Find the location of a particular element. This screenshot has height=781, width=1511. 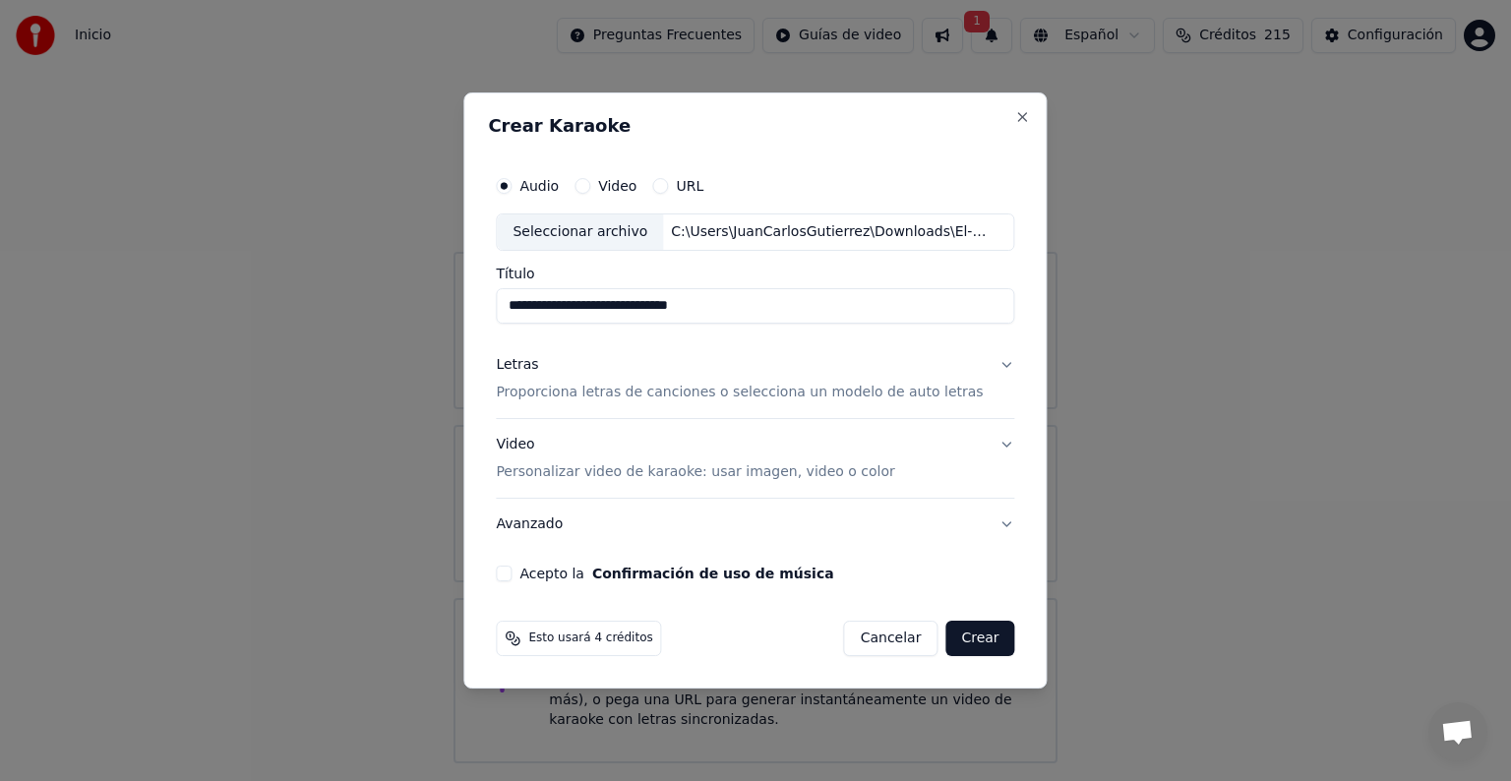

span: Esto usará 4 créditos is located at coordinates (590, 638).